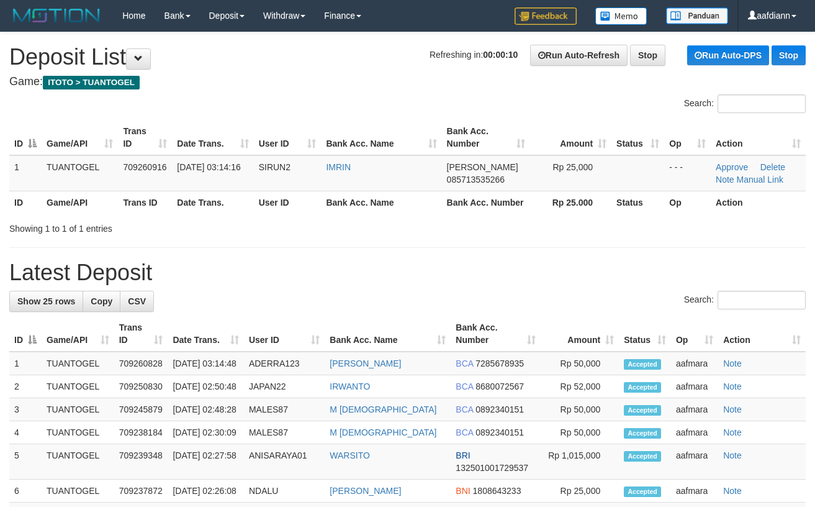  Describe the element at coordinates (212, 202) in the screenshot. I see `th: Date Trans.` at that location.